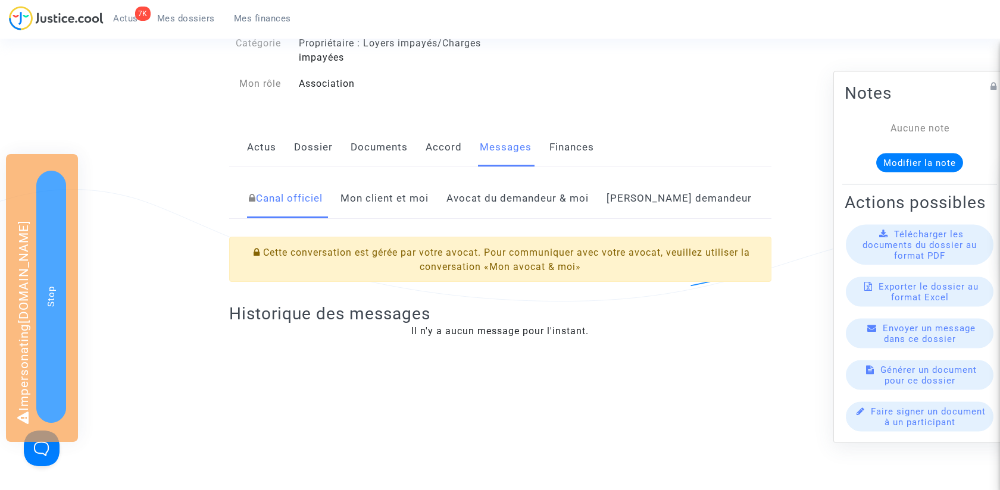  What do you see at coordinates (255, 51) in the screenshot?
I see `div: Catégorie` at bounding box center [255, 51].